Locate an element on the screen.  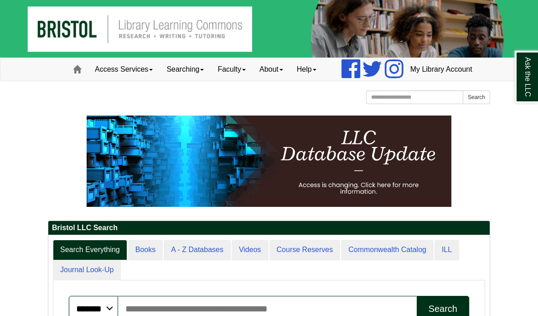
a: Commonwealth Catalog is located at coordinates (387, 250).